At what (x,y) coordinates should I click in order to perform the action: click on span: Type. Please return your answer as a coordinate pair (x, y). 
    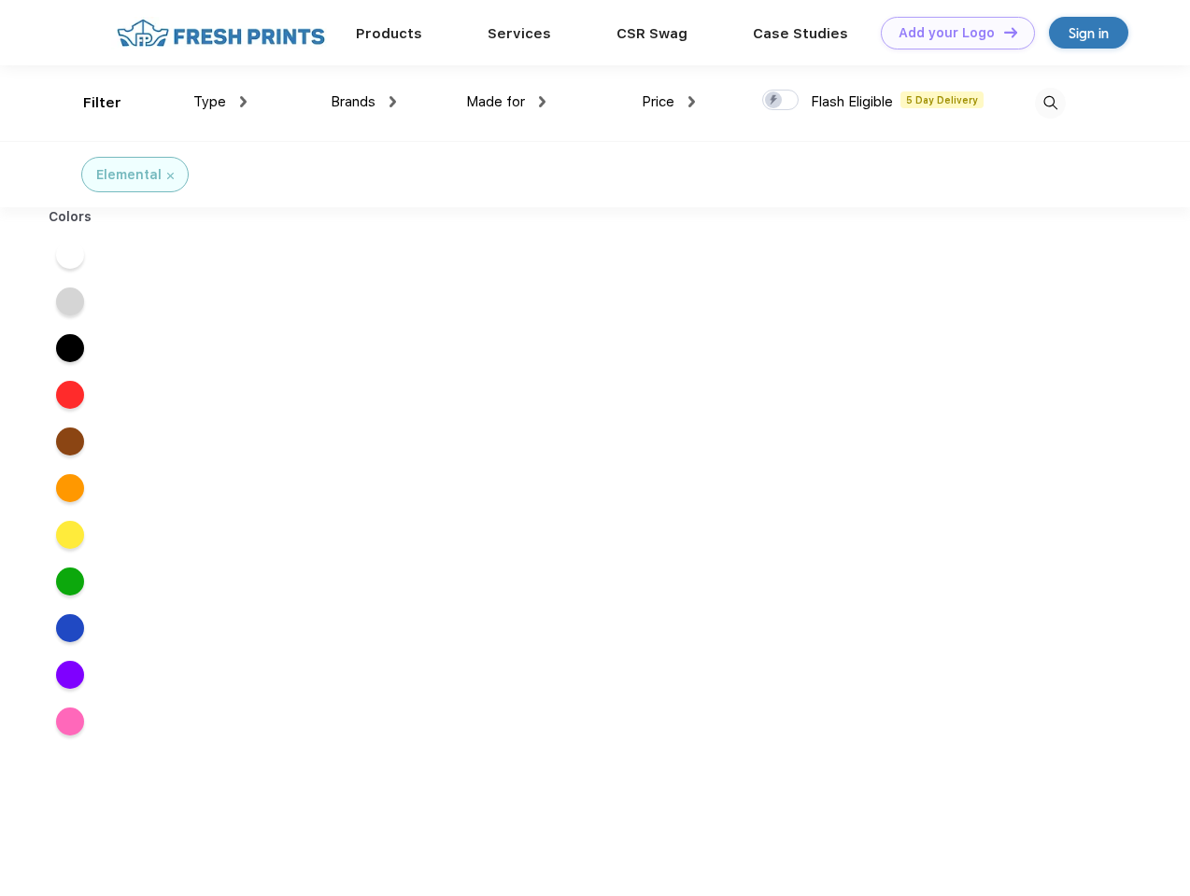
    Looking at the image, I should click on (209, 102).